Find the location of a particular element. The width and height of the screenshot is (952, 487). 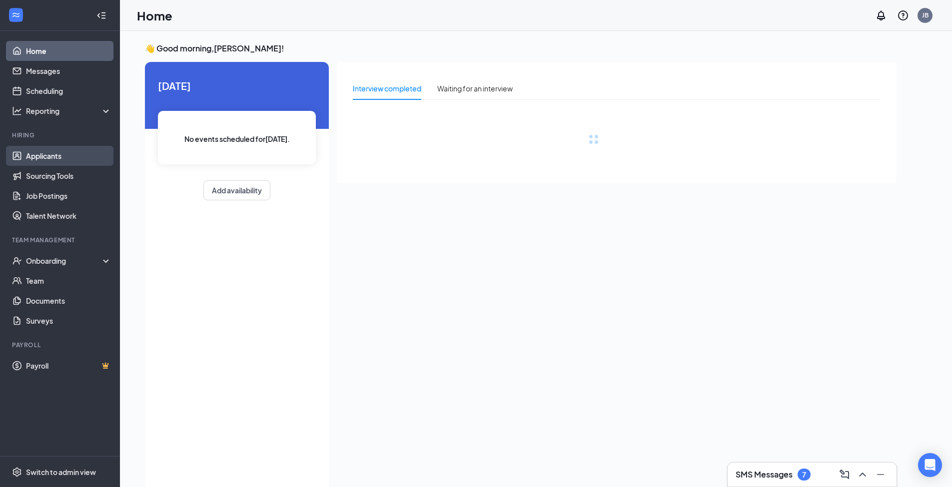

div: Interview completed is located at coordinates (387, 88).